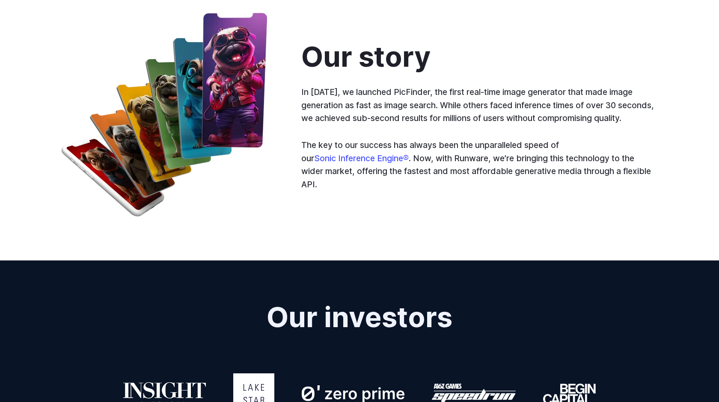 The height and width of the screenshot is (402, 719). Describe the element at coordinates (366, 57) in the screenshot. I see `h2: Our story` at that location.